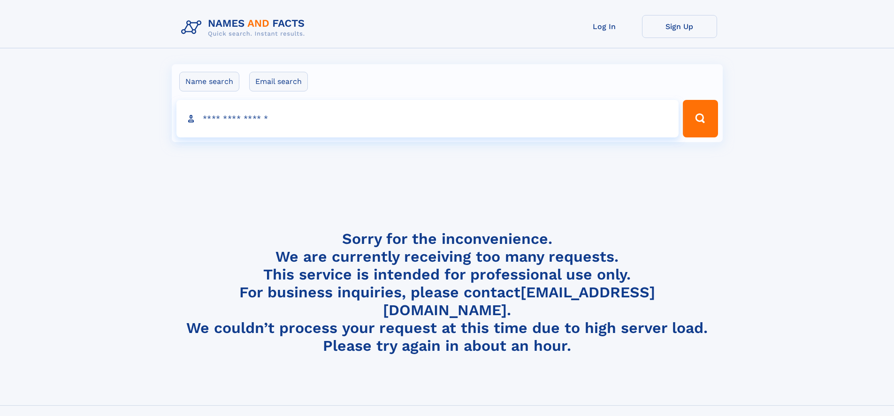 This screenshot has width=894, height=416. Describe the element at coordinates (245, 28) in the screenshot. I see `img: Logo Names and Facts` at that location.